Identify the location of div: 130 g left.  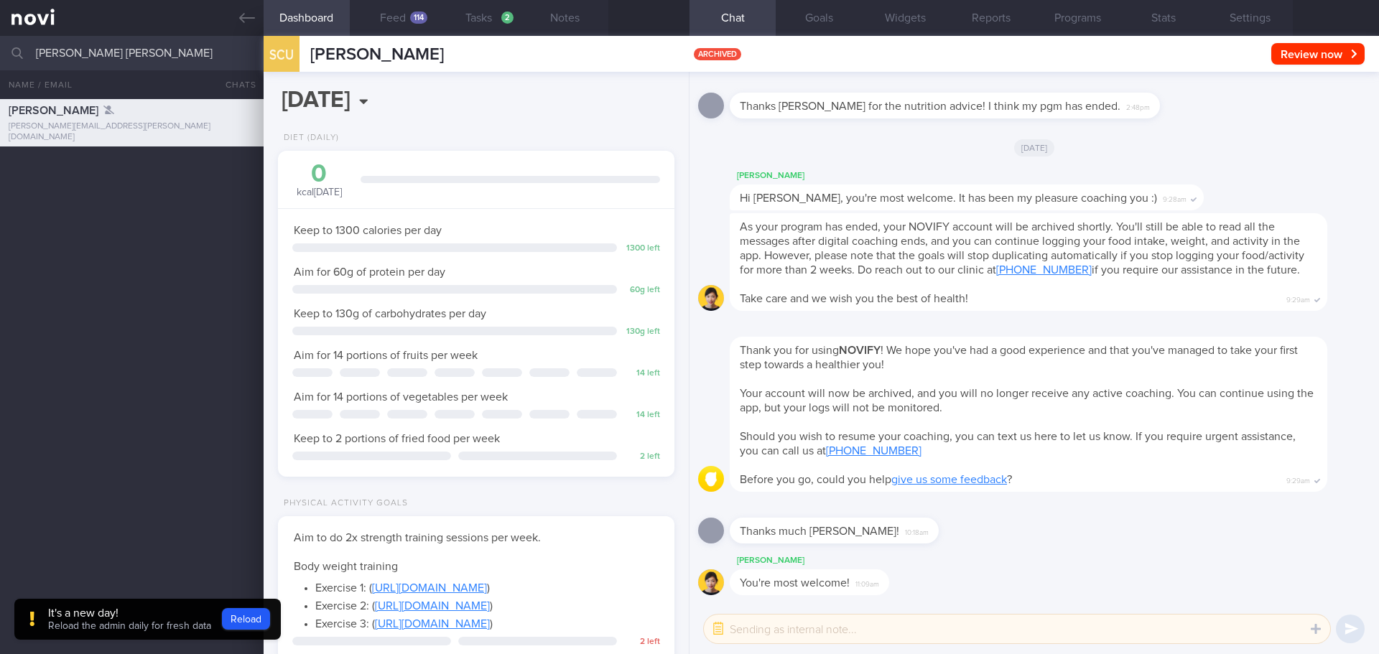
(642, 332).